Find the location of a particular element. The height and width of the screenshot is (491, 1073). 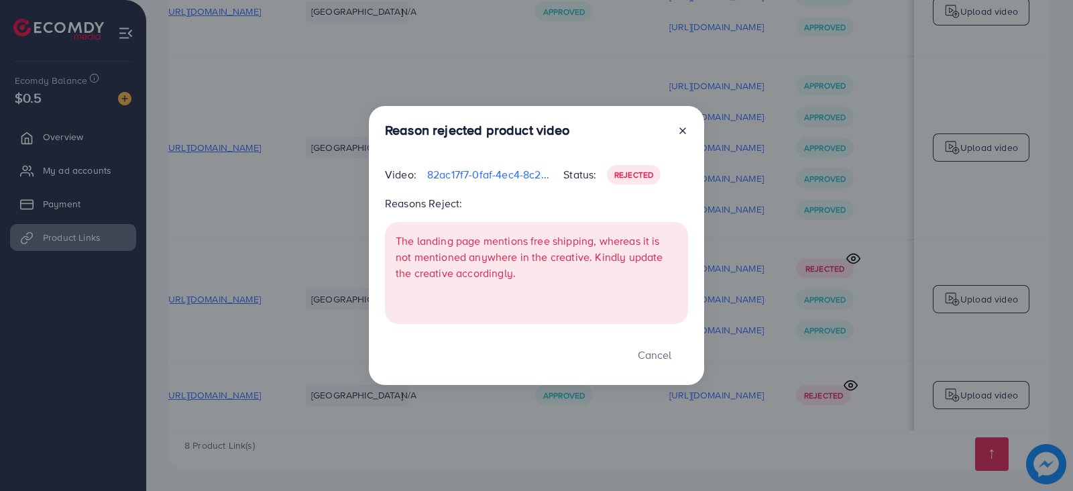

p: The landing page mentions free shipping, whereas it is not mentioned anywhere in the creative. Ki... is located at coordinates (536, 257).